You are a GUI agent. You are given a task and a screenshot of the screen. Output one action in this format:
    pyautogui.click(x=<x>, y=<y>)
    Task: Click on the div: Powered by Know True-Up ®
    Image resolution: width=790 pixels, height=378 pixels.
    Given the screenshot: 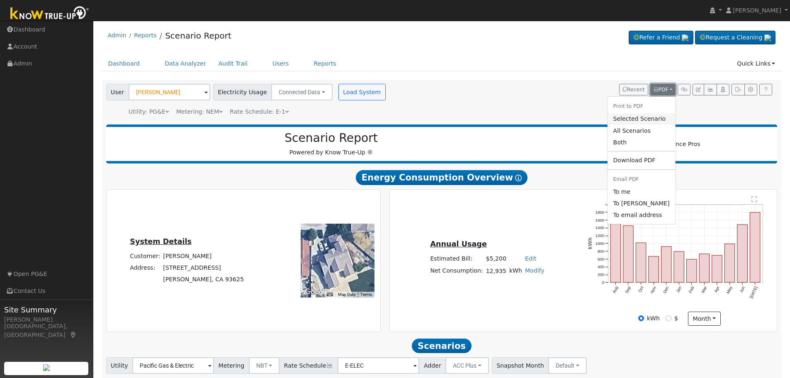 What is the action you would take?
    pyautogui.click(x=331, y=144)
    